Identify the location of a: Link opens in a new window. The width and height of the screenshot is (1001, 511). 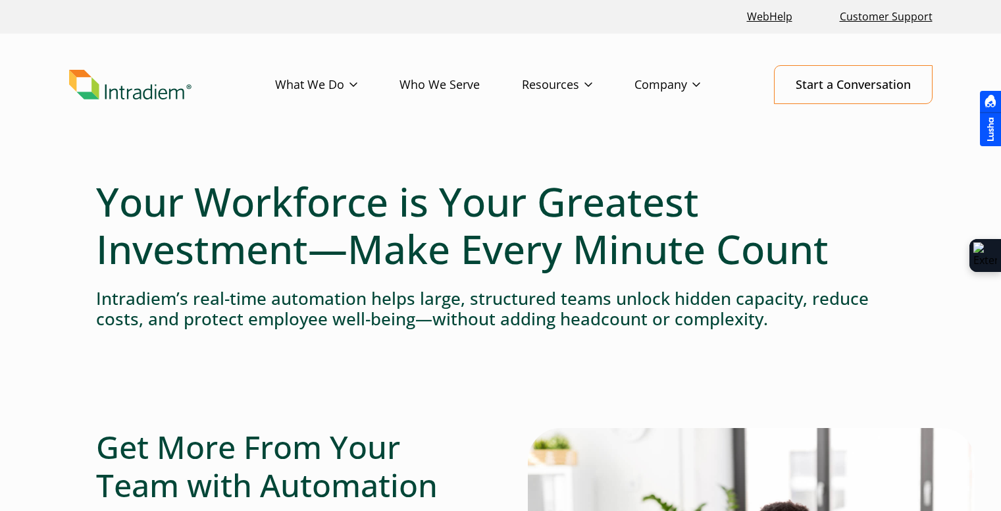
(769, 16).